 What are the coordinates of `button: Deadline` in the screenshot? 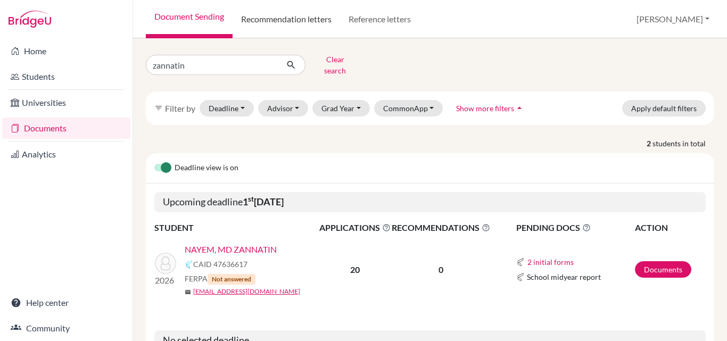 It's located at (227, 108).